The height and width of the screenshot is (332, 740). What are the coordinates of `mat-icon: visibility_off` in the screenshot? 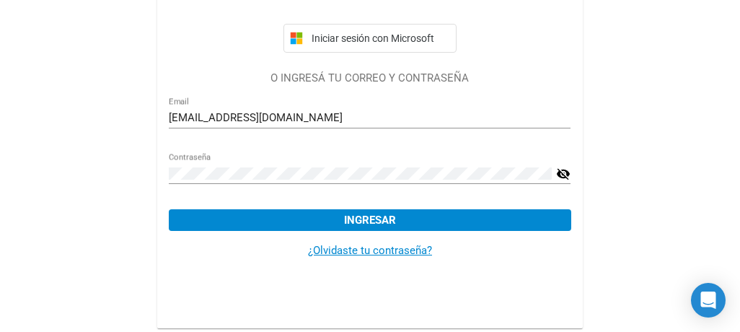 It's located at (563, 174).